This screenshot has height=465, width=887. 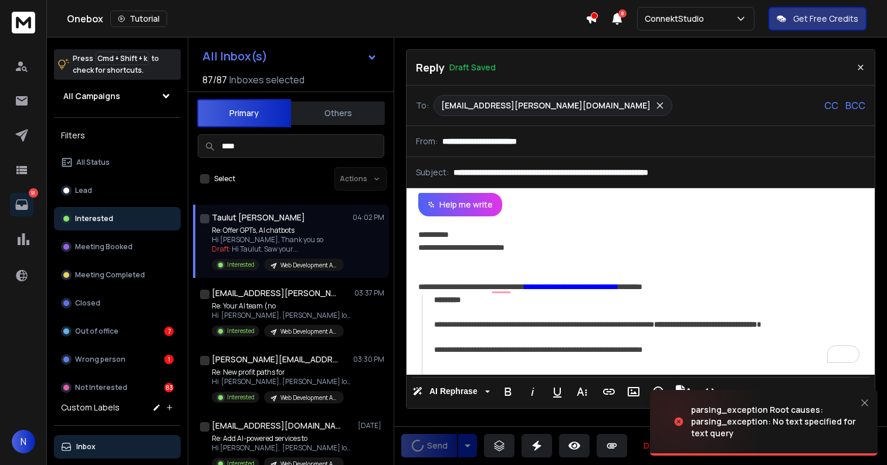 I want to click on button: Others, so click(x=338, y=113).